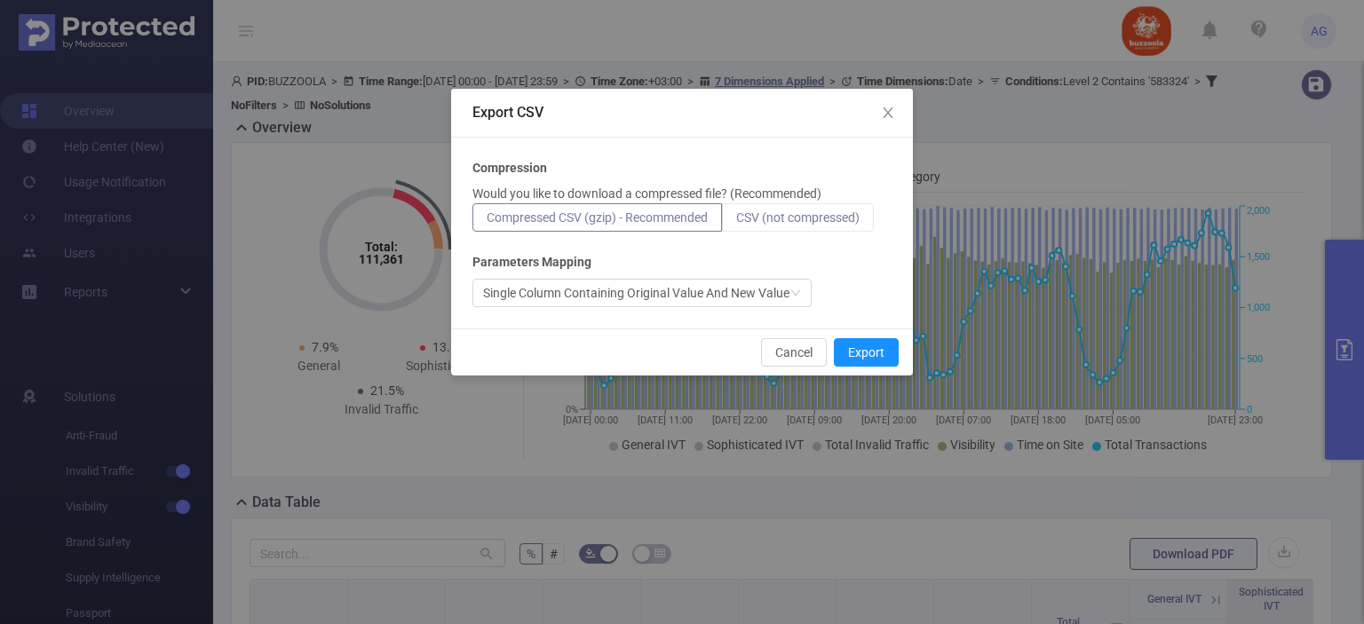 Image resolution: width=1364 pixels, height=624 pixels. What do you see at coordinates (532, 262) in the screenshot?
I see `b: Parameters Mapping` at bounding box center [532, 262].